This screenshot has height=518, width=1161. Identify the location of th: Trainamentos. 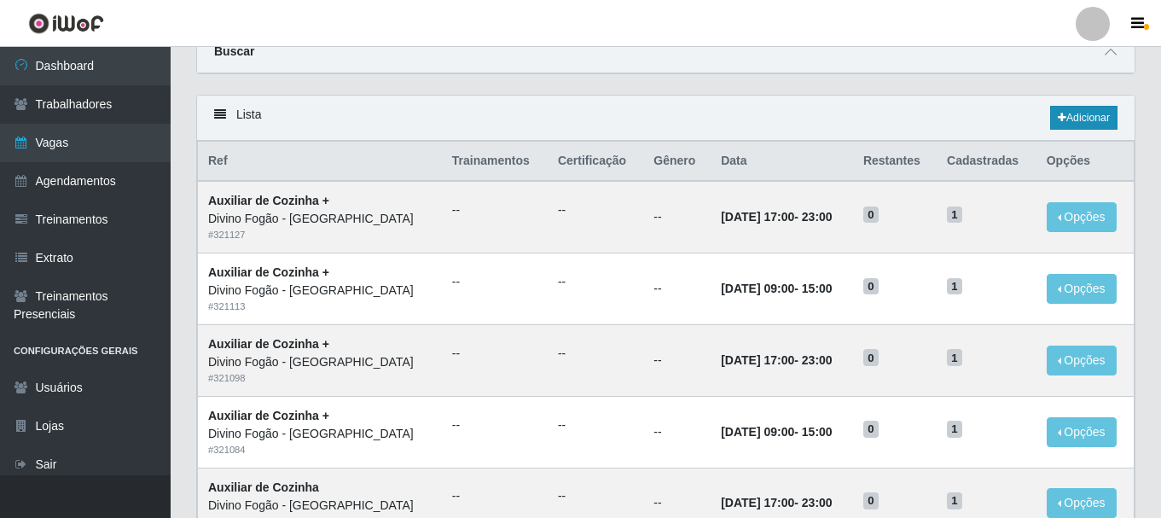
(495, 161).